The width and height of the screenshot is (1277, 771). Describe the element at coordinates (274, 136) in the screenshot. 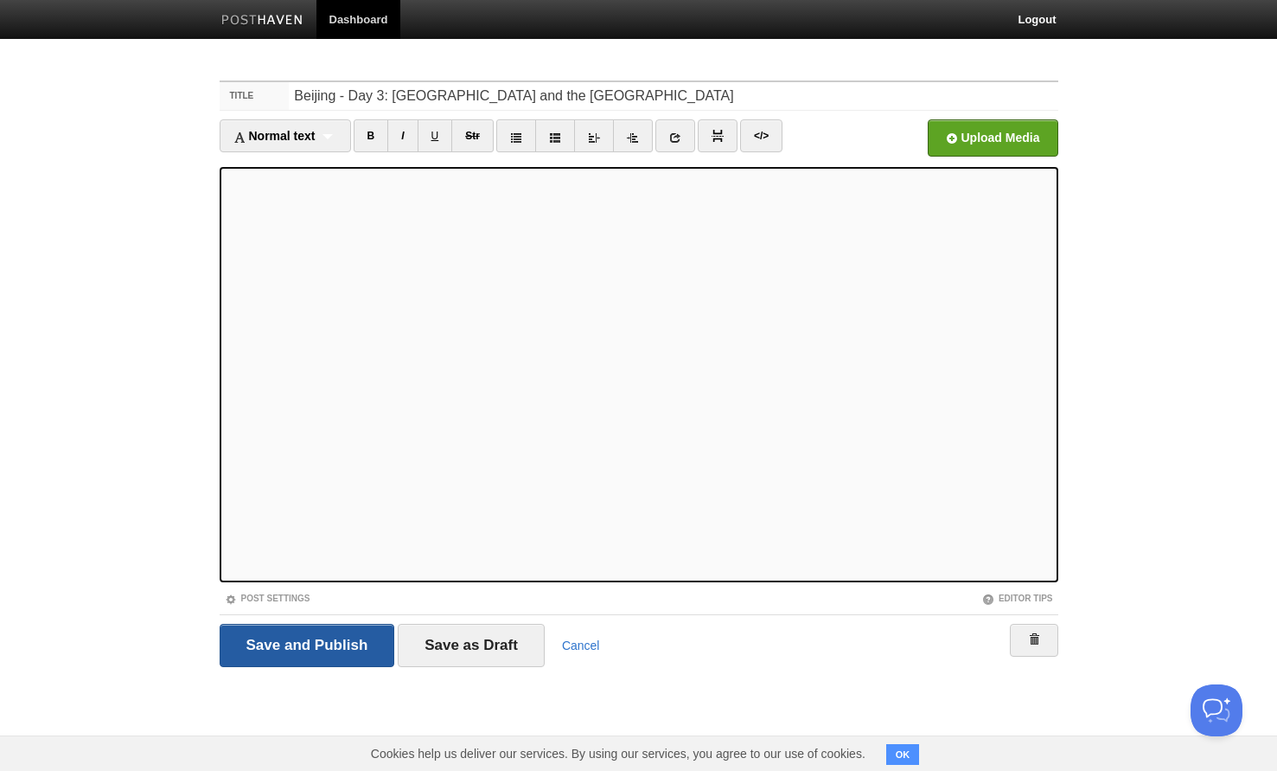

I see `span: Normal text` at that location.